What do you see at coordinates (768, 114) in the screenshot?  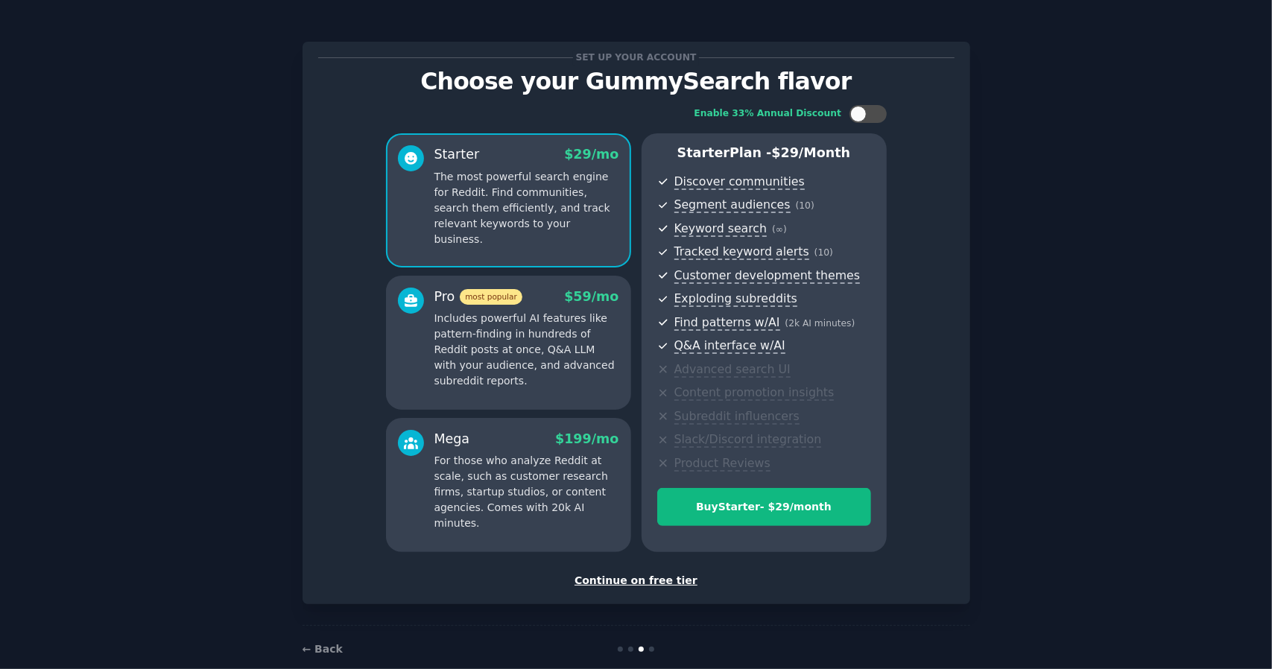 I see `div: Enable 33% Annual Discount` at bounding box center [768, 114].